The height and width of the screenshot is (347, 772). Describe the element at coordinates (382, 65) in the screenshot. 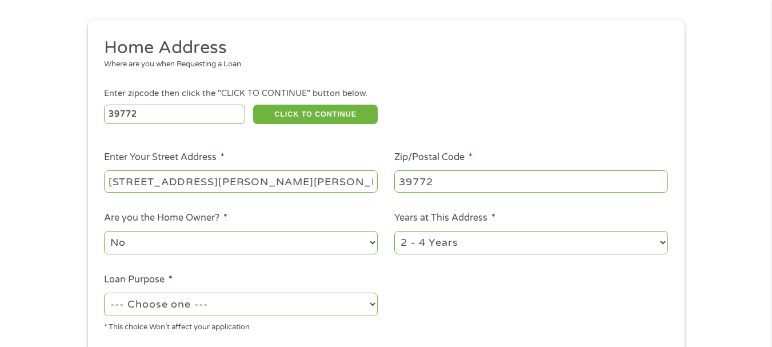

I see `div: Where are you when Requesting a Loan.` at that location.